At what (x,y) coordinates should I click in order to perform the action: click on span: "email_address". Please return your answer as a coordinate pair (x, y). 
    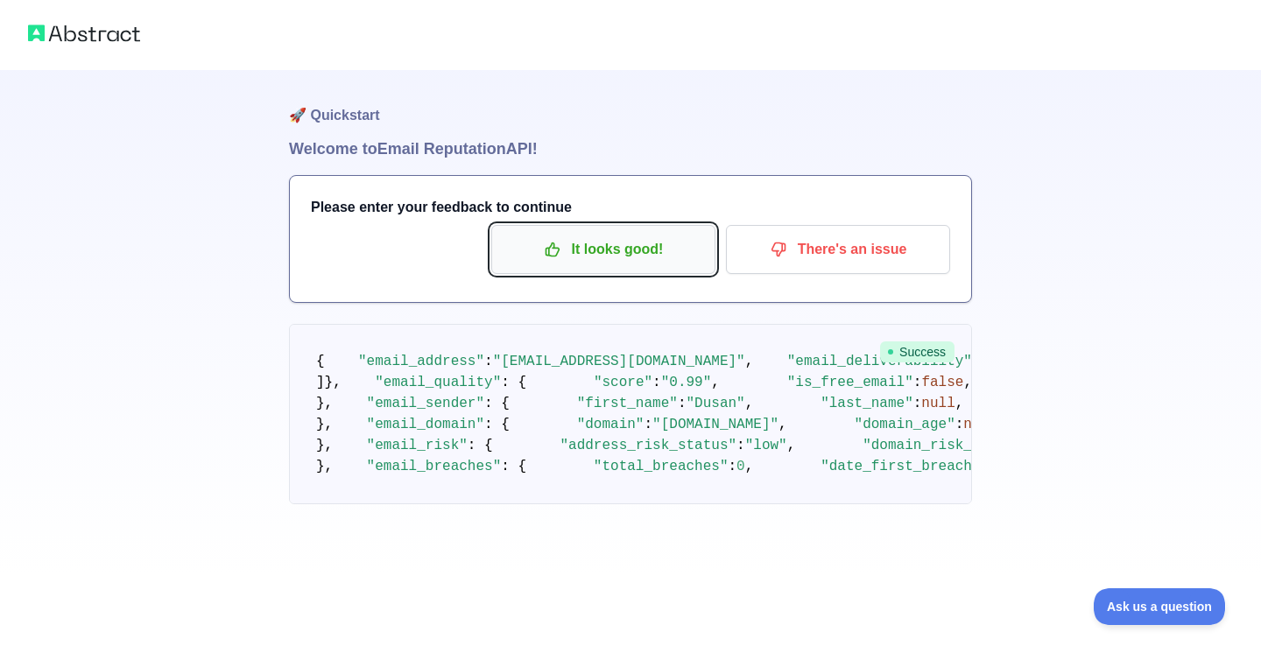
    Looking at the image, I should click on (421, 362).